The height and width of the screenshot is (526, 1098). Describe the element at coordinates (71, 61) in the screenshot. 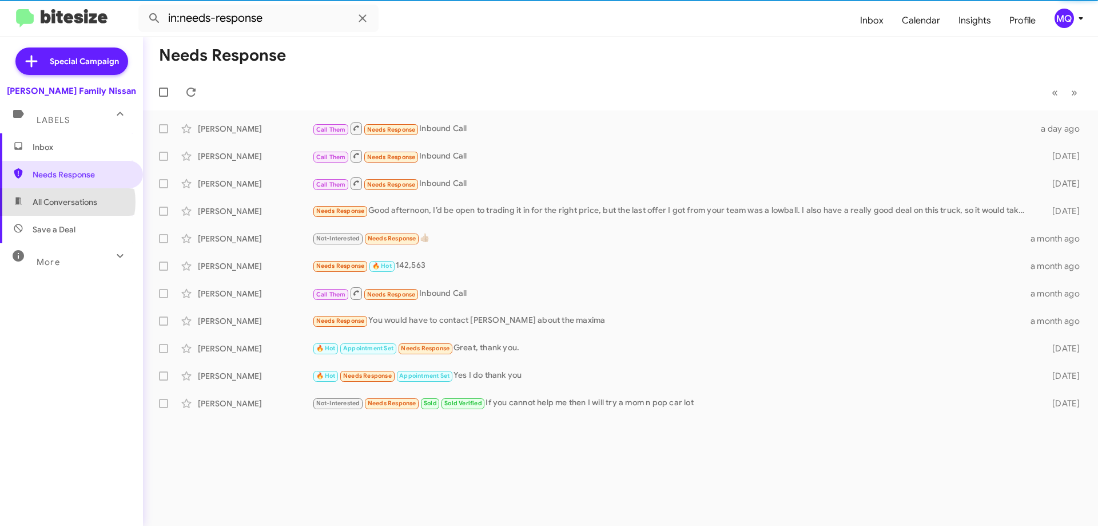

I see `a: Special Campaign` at that location.